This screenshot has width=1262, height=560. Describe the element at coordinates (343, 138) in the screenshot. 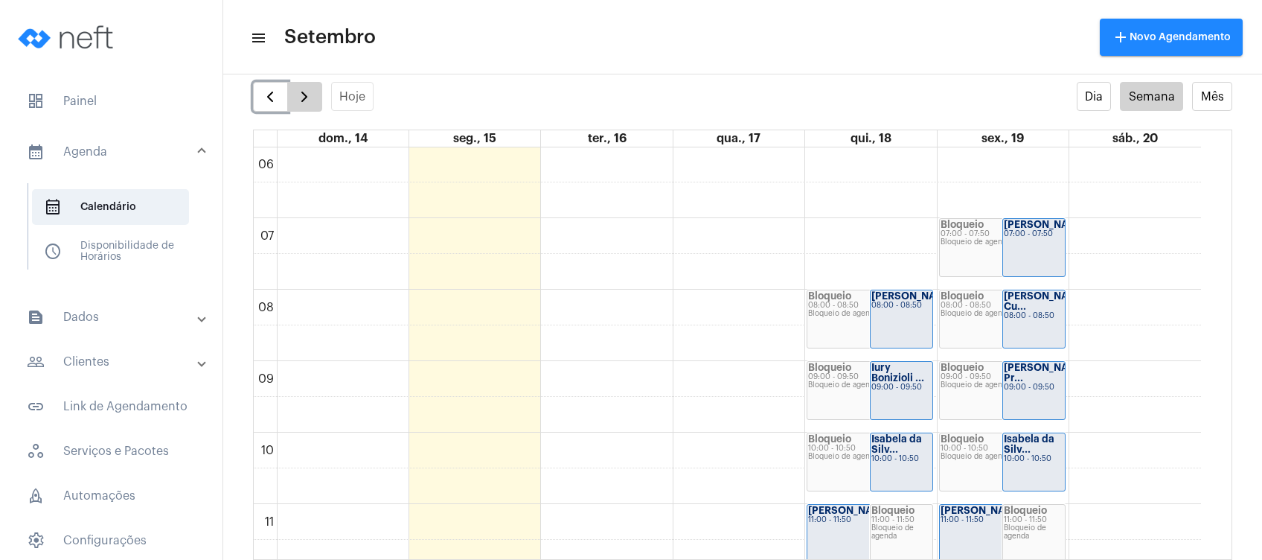

I see `a: 14 de setembro de 2025` at that location.